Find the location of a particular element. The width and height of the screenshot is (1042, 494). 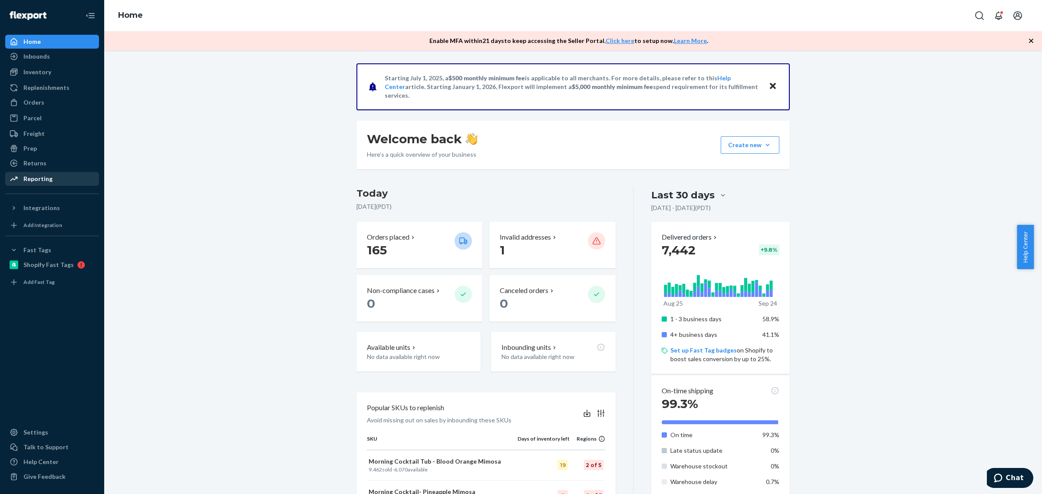

span: Help Center is located at coordinates (1025, 247).